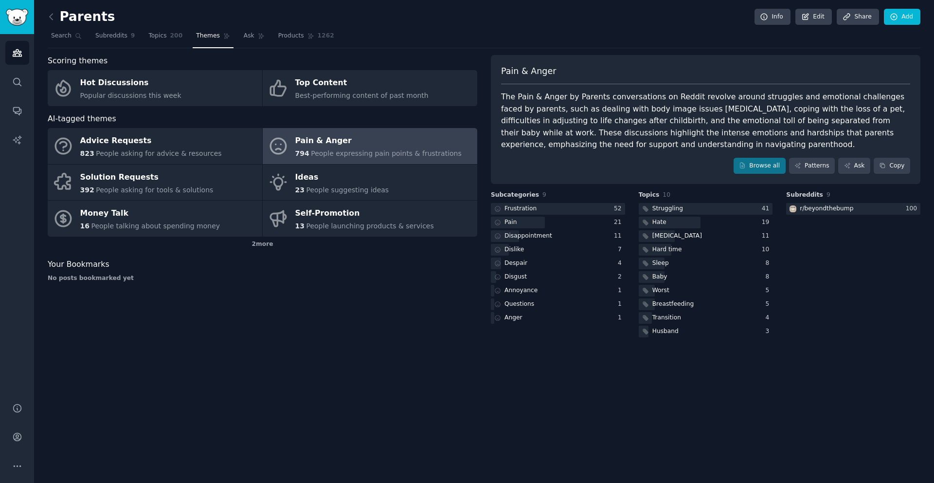 This screenshot has width=934, height=483. What do you see at coordinates (661, 263) in the screenshot?
I see `div: Sleep` at bounding box center [661, 263].